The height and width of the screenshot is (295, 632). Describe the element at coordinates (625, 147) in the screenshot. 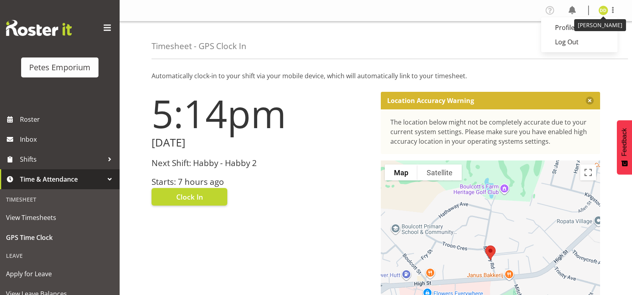

I see `button: Feedback - Show survey` at that location.